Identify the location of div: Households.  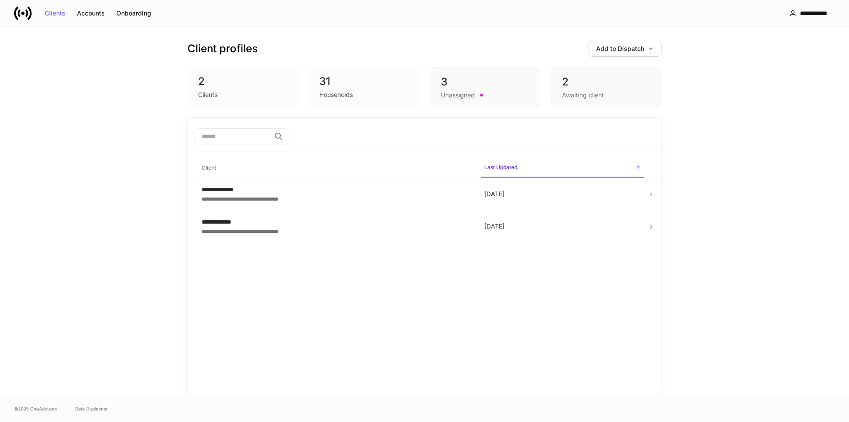
(336, 95).